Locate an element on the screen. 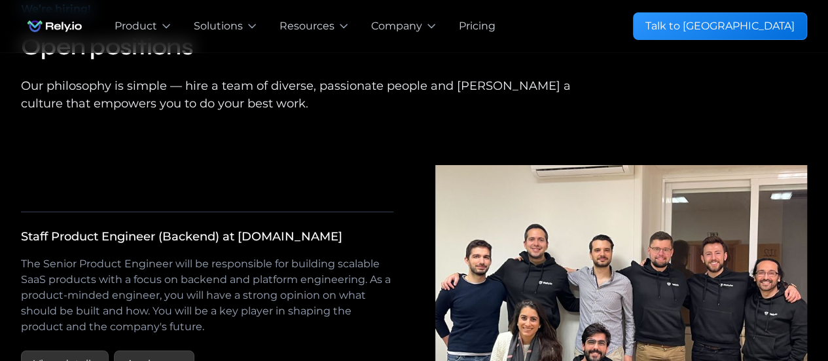 The image size is (828, 361). a: home is located at coordinates (54, 26).